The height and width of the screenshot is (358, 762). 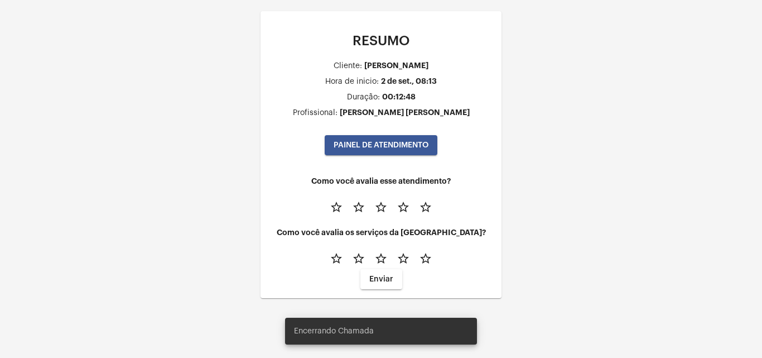 What do you see at coordinates (381, 181) in the screenshot?
I see `h4: Como você avalia esse atendimento?` at bounding box center [381, 181].